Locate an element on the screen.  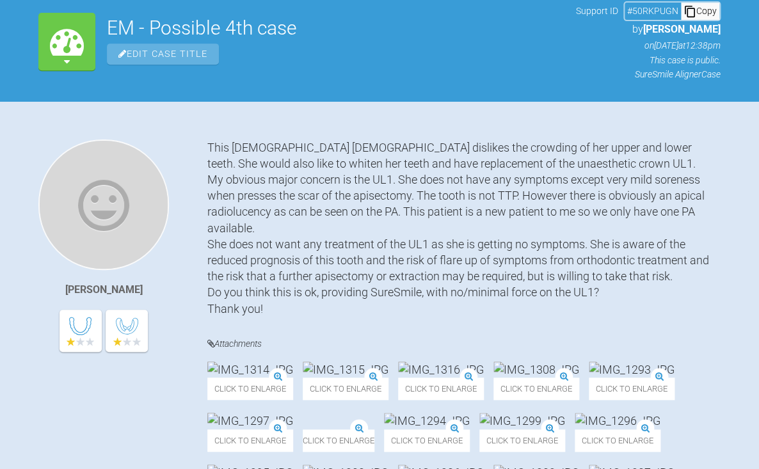
img: IMG_1294.JPG is located at coordinates (427, 420).